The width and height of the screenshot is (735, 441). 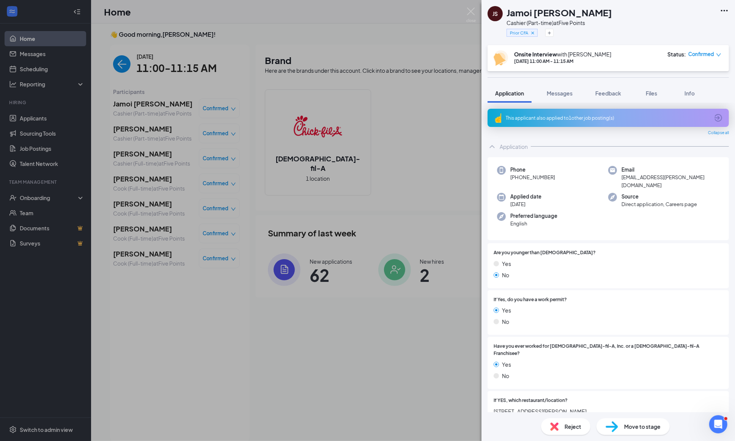 What do you see at coordinates (659, 197) in the screenshot?
I see `span: Source` at bounding box center [659, 197].